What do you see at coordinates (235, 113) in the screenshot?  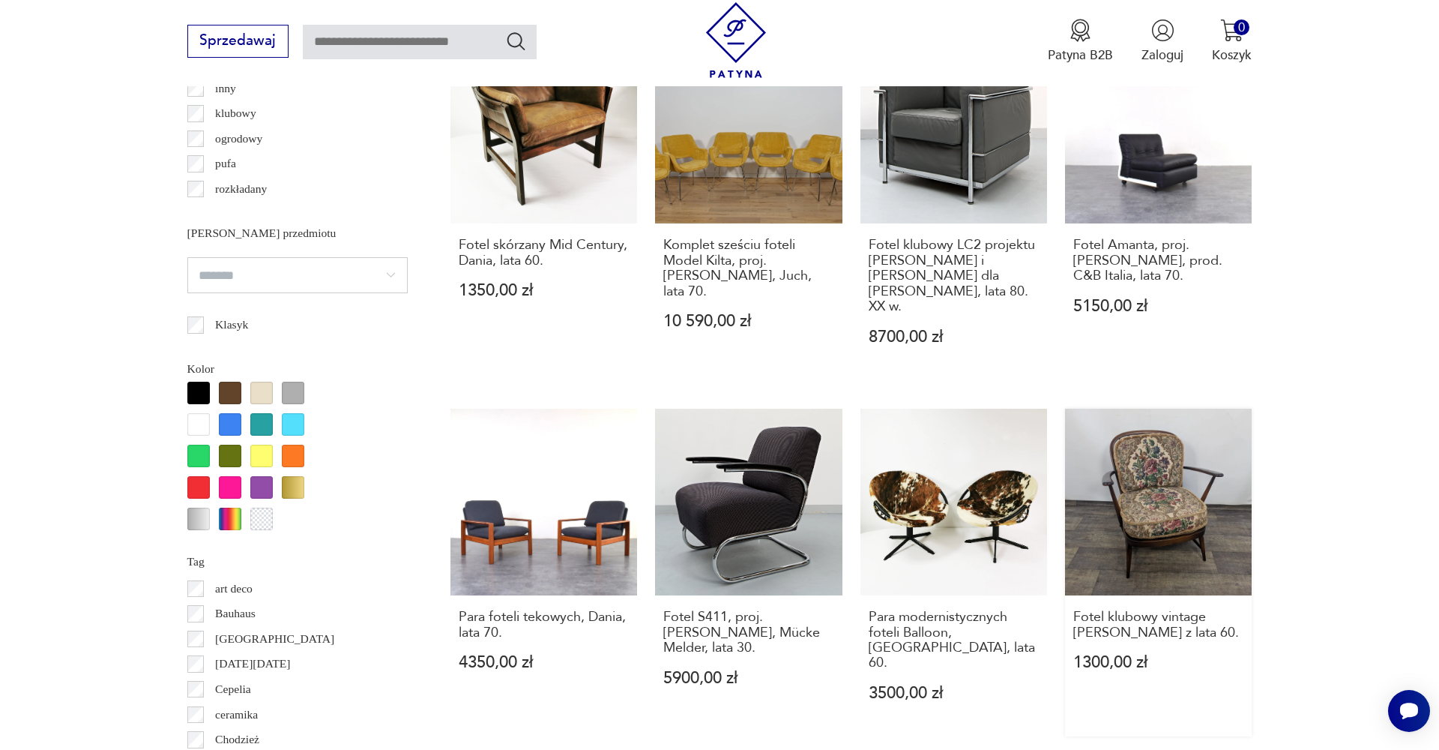 I see `p: klubowy` at bounding box center [235, 113].